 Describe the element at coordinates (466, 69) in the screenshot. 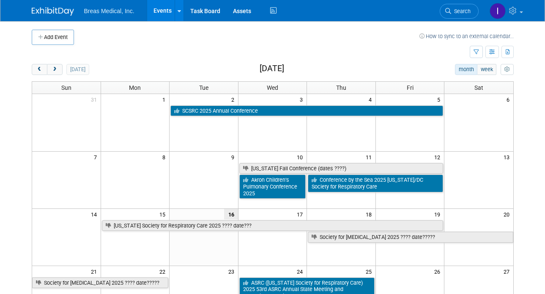

I see `button: month` at that location.